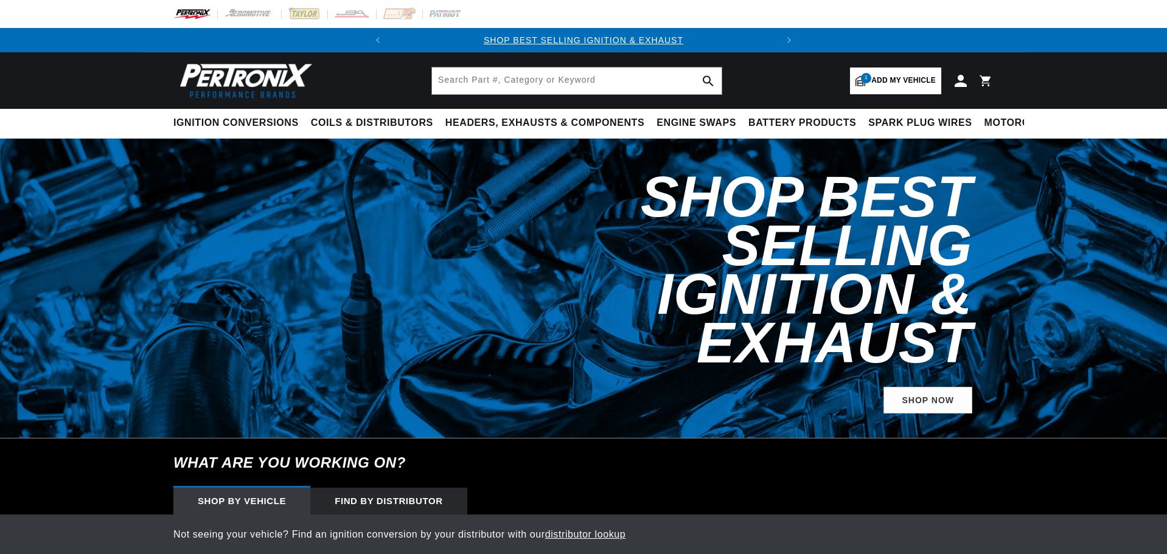 This screenshot has width=1167, height=554. I want to click on span: Coils & Distributors, so click(372, 123).